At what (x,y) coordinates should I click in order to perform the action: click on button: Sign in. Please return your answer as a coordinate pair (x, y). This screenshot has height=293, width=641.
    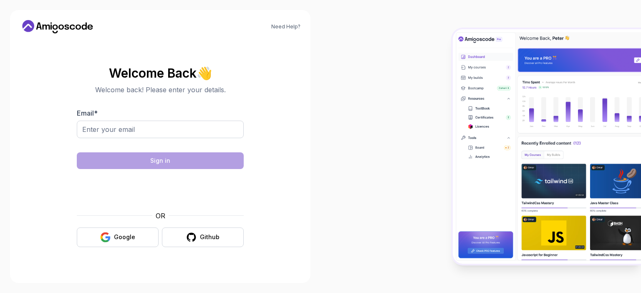
    Looking at the image, I should click on (160, 161).